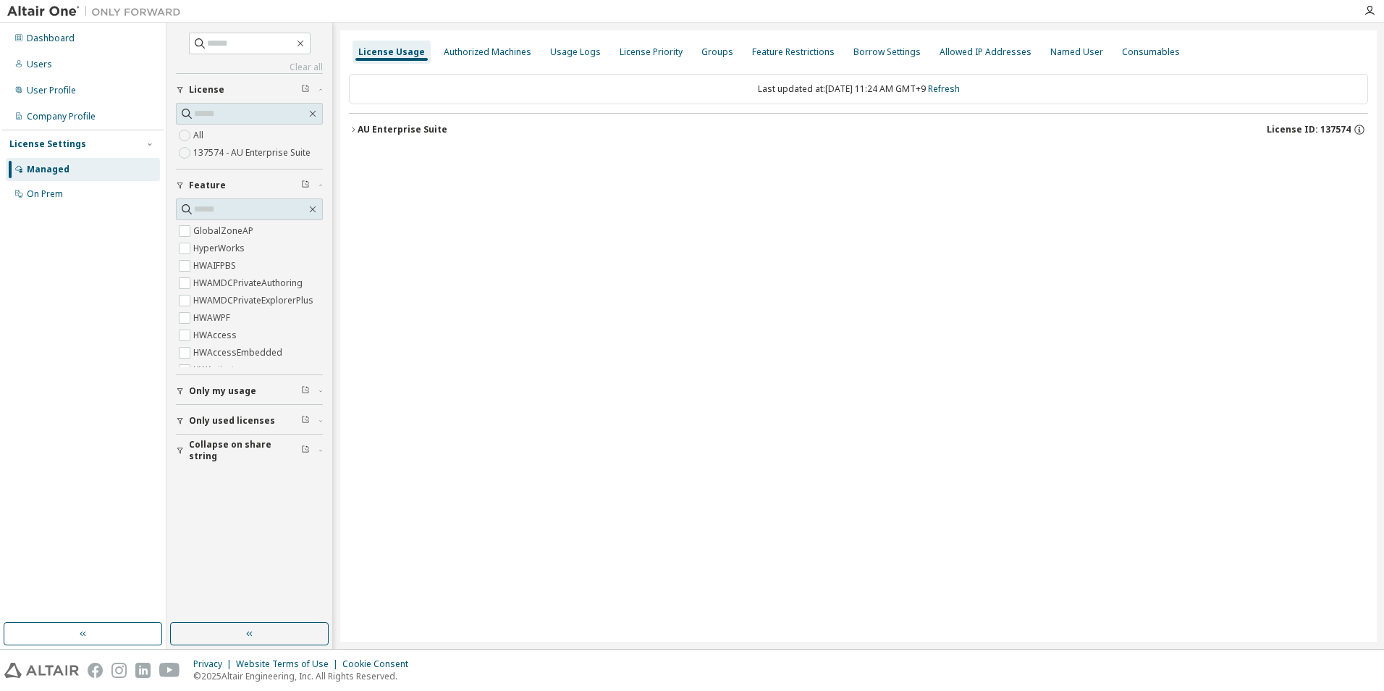 The height and width of the screenshot is (691, 1384). Describe the element at coordinates (61, 117) in the screenshot. I see `div: Company Profile` at that location.